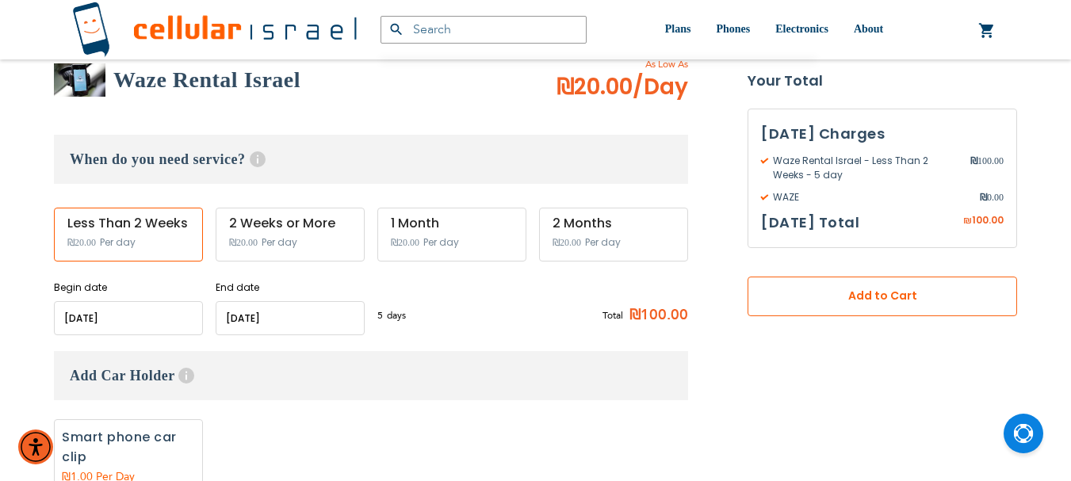  Describe the element at coordinates (678, 29) in the screenshot. I see `span: Plans` at that location.